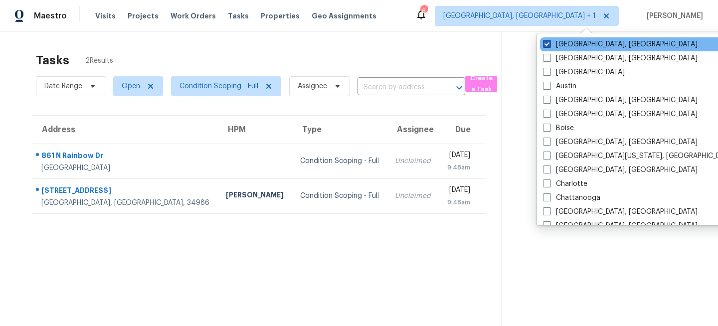 The height and width of the screenshot is (326, 718). Describe the element at coordinates (397, 87) in the screenshot. I see `input: Search by address` at that location.